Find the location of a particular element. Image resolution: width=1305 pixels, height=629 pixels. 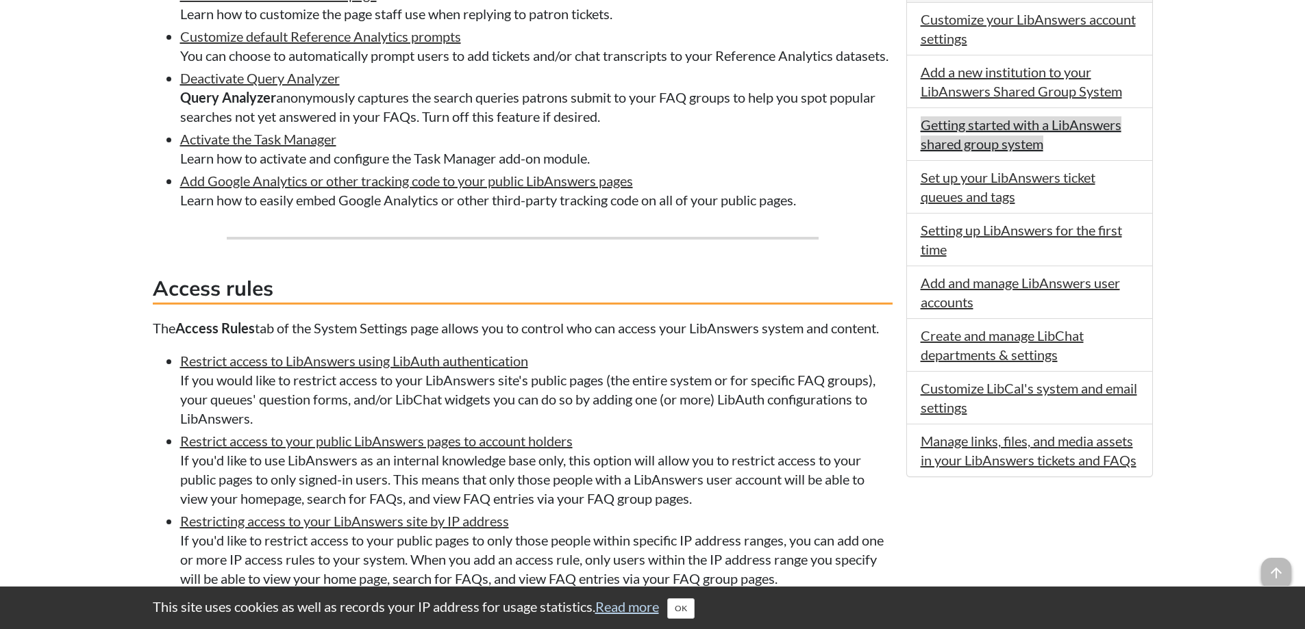

span: arrow_upward is located at coordinates (1276, 573).